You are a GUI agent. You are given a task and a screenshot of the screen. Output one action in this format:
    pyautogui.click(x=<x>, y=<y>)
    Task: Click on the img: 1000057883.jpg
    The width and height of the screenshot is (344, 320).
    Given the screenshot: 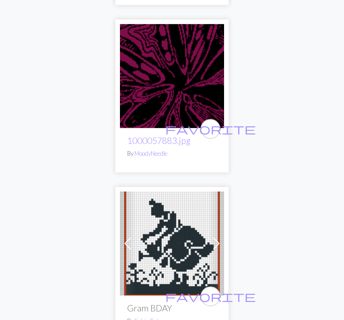 What is the action you would take?
    pyautogui.click(x=172, y=77)
    